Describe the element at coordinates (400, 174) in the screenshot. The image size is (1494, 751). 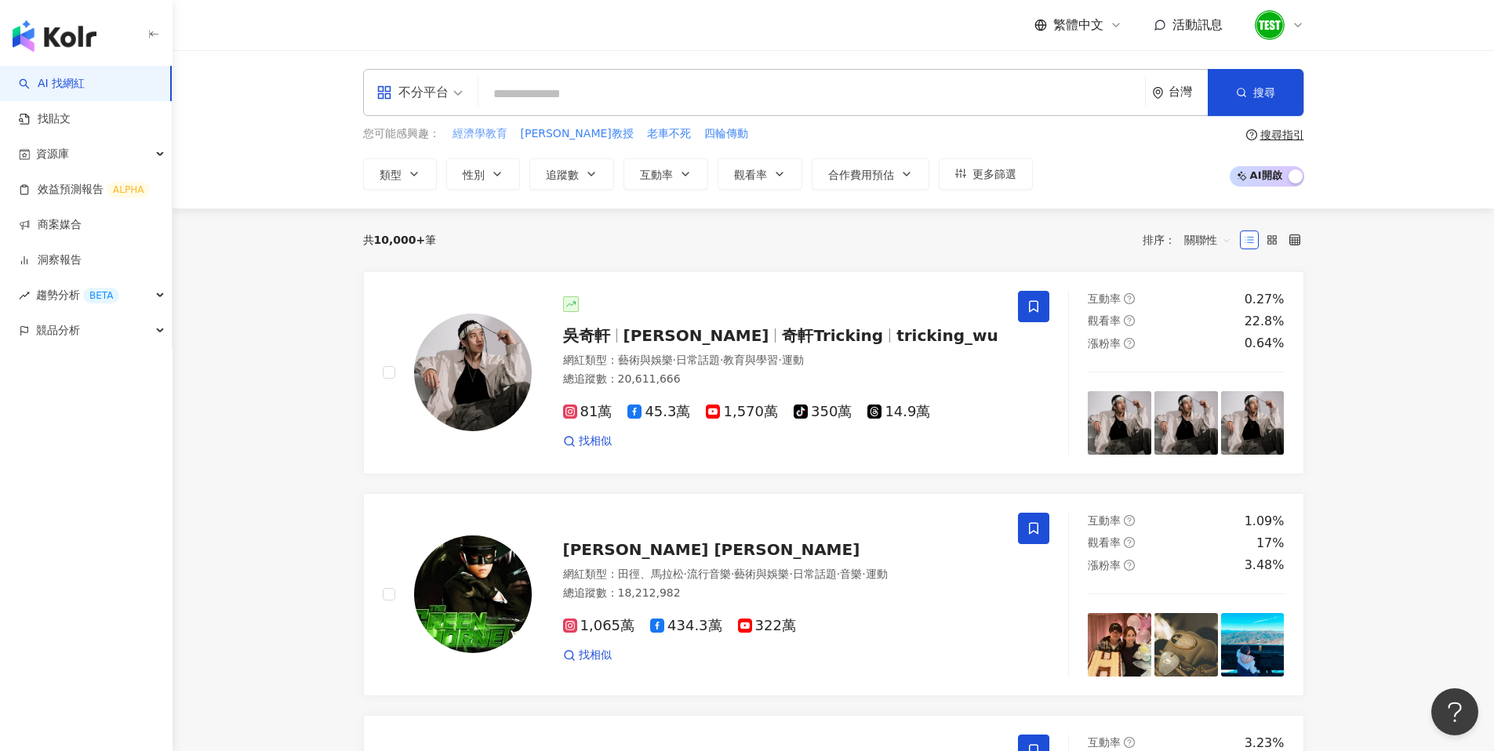
I see `button: 類型` at that location.